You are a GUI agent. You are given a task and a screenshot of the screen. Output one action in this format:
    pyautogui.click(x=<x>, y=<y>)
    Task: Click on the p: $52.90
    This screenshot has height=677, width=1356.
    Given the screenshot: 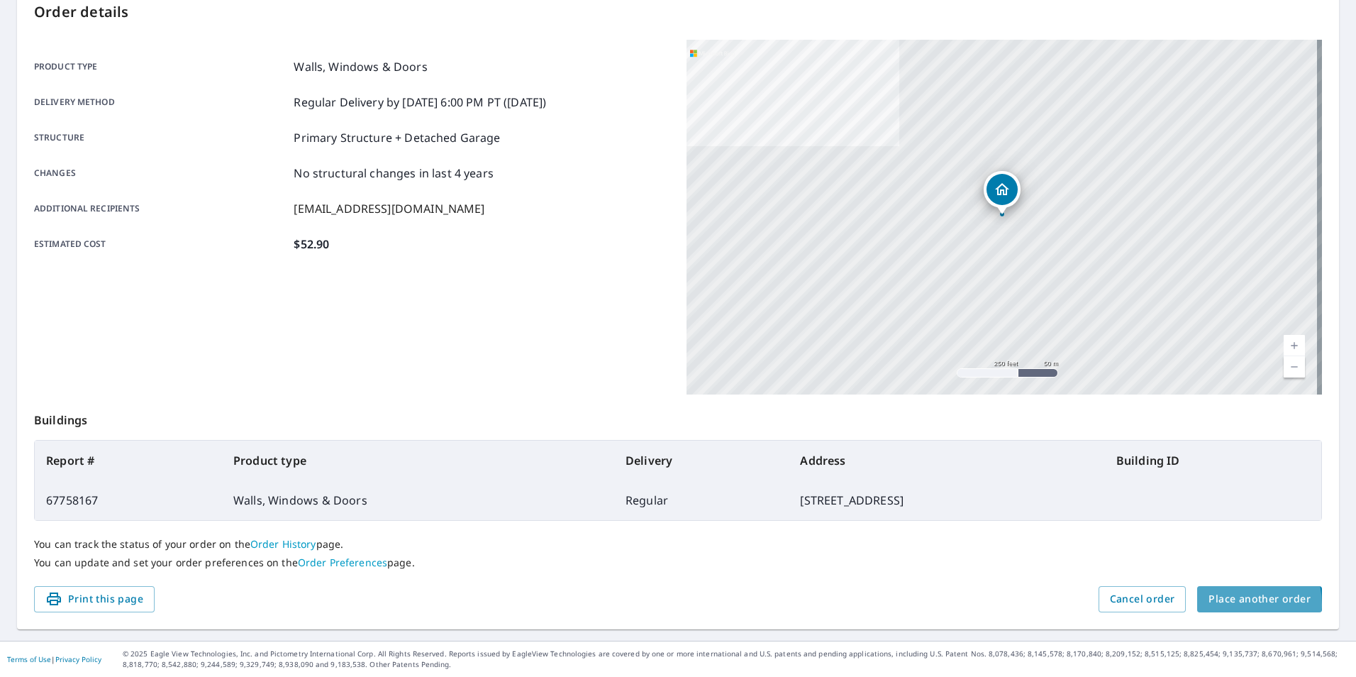 What is the action you would take?
    pyautogui.click(x=311, y=244)
    